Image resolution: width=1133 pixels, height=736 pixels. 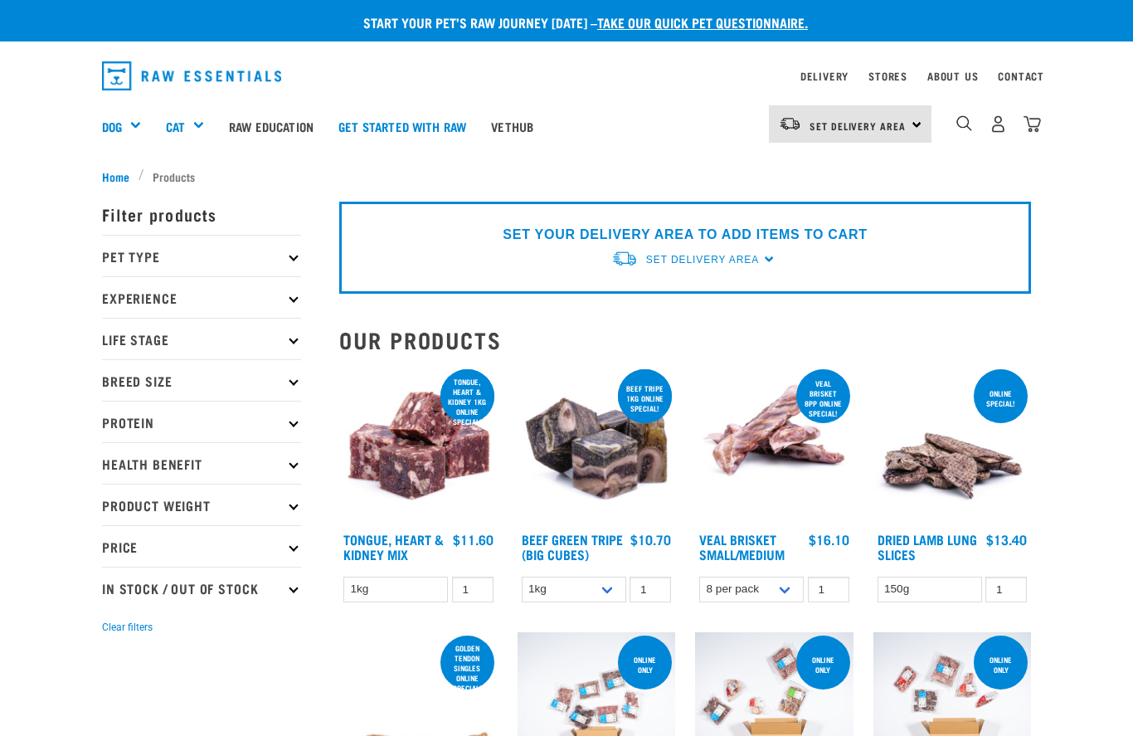 What do you see at coordinates (473, 539) in the screenshot?
I see `div: $11.60` at bounding box center [473, 539].